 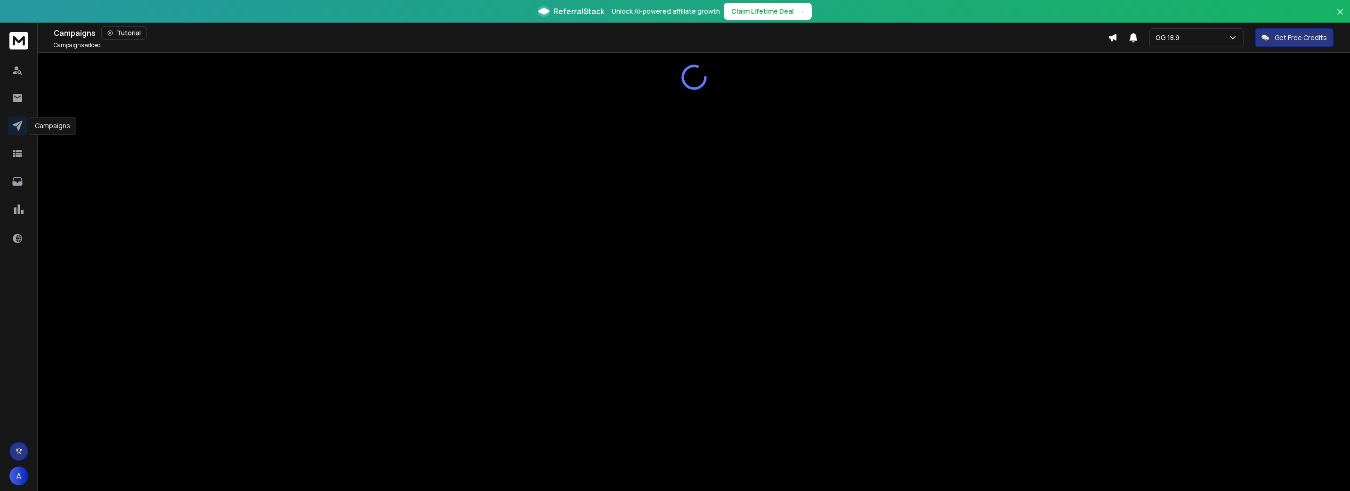 What do you see at coordinates (579, 11) in the screenshot?
I see `span: ReferralStack` at bounding box center [579, 11].